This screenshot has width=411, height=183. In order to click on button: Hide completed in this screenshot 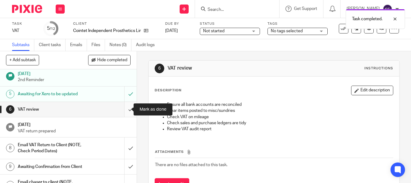, I will do `click(109, 60)`.